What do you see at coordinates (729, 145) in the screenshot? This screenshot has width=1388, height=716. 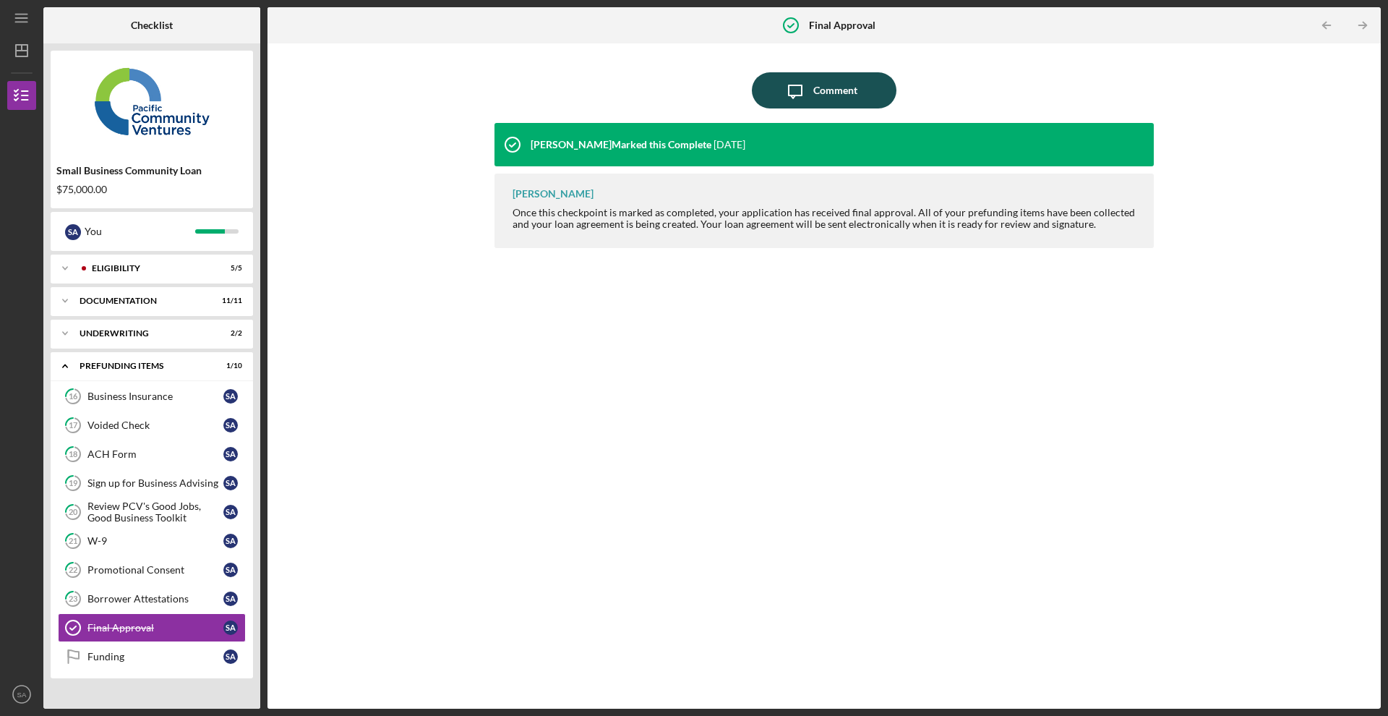 I see `time: 2025-10-03 18:56` at bounding box center [729, 145].